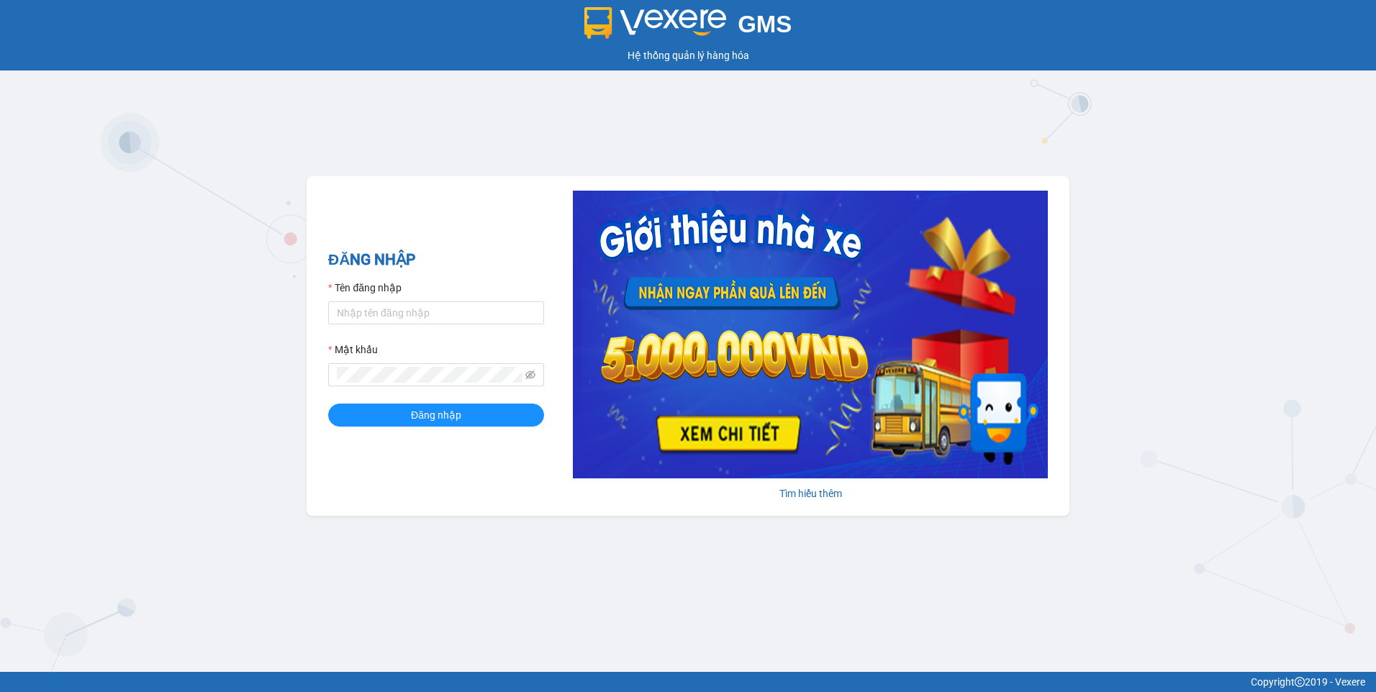 Image resolution: width=1376 pixels, height=692 pixels. What do you see at coordinates (656, 23) in the screenshot?
I see `img: logo 2` at bounding box center [656, 23].